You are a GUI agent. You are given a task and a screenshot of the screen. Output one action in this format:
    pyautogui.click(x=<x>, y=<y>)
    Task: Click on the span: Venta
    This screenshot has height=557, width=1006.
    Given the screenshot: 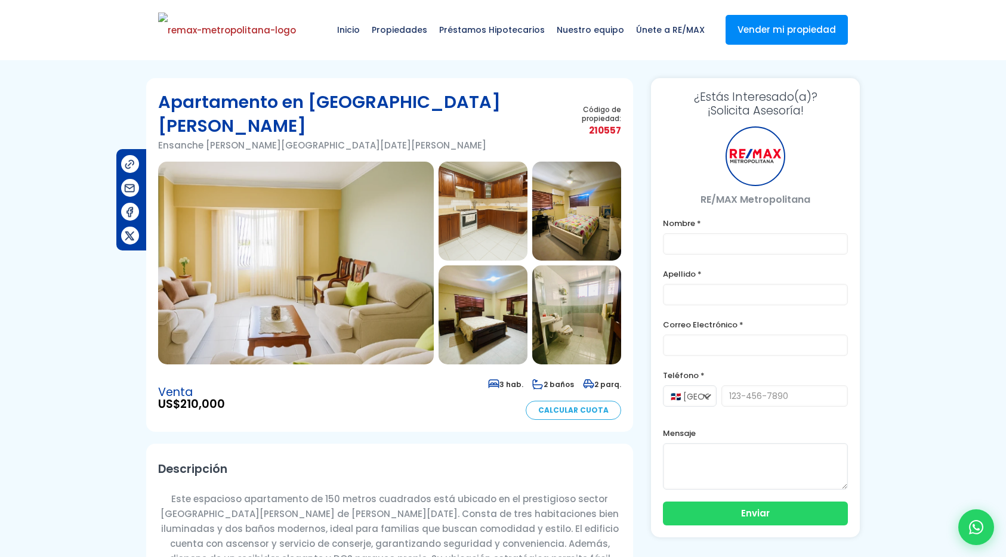 What is the action you would take?
    pyautogui.click(x=192, y=393)
    